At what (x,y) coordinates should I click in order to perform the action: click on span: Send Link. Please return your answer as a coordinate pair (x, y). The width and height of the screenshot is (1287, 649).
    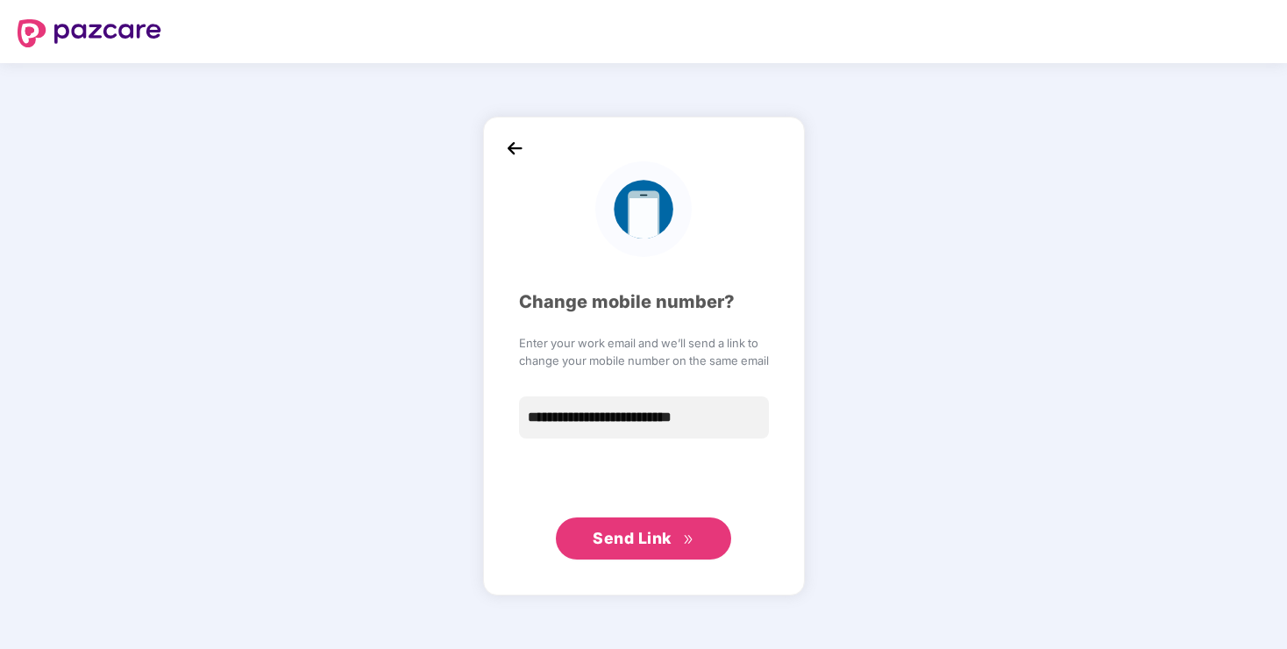
    Looking at the image, I should click on (632, 537).